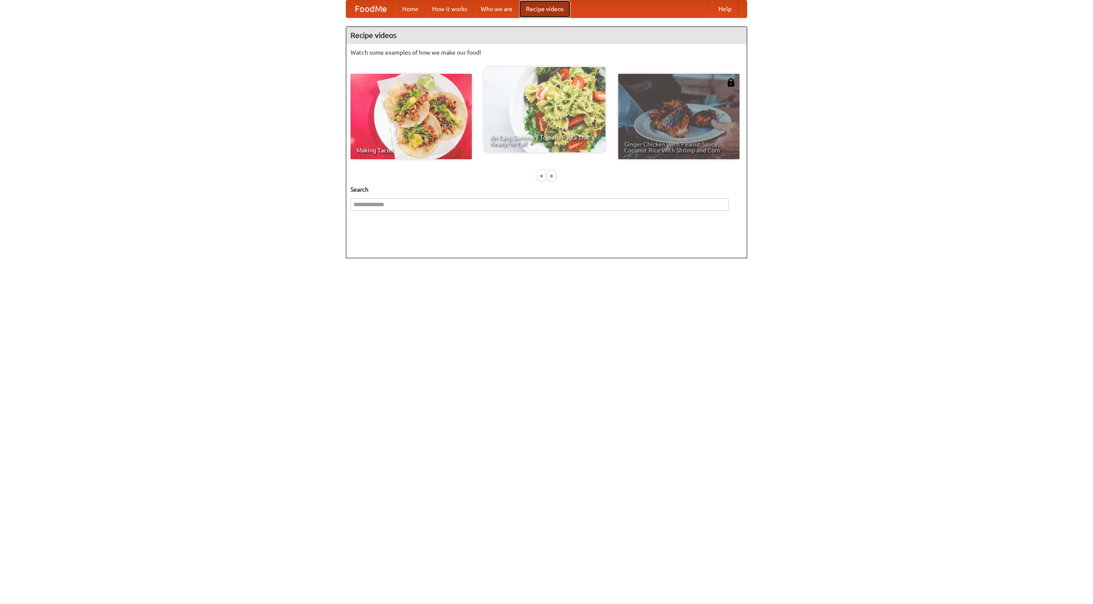 The height and width of the screenshot is (604, 1093). What do you see at coordinates (731, 82) in the screenshot?
I see `img: 483408.png` at bounding box center [731, 82].